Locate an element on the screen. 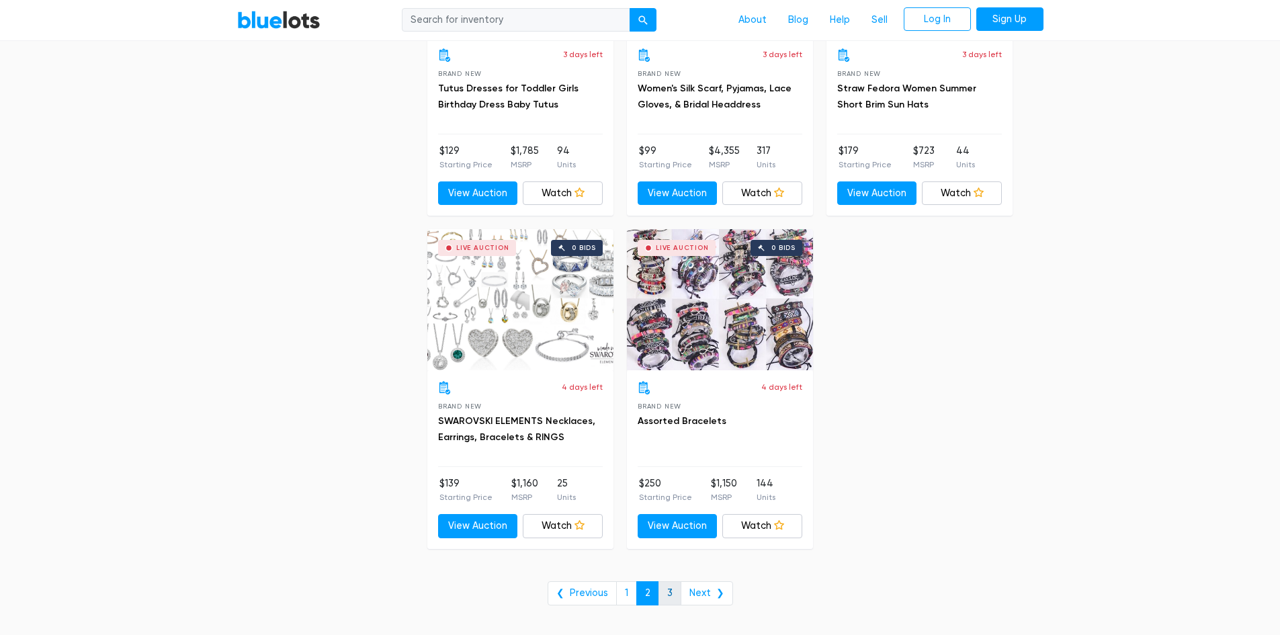 The width and height of the screenshot is (1280, 635). a: 2 is located at coordinates (648, 593).